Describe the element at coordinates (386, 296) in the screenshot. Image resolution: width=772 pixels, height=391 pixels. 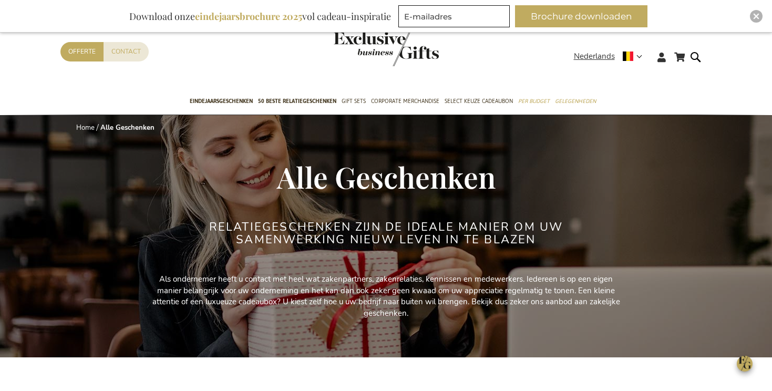
I see `p: Als ondernemer heeft u contact met heel wat zakenpartners, zakenrelaties, kennissen en medewerker...` at that location.